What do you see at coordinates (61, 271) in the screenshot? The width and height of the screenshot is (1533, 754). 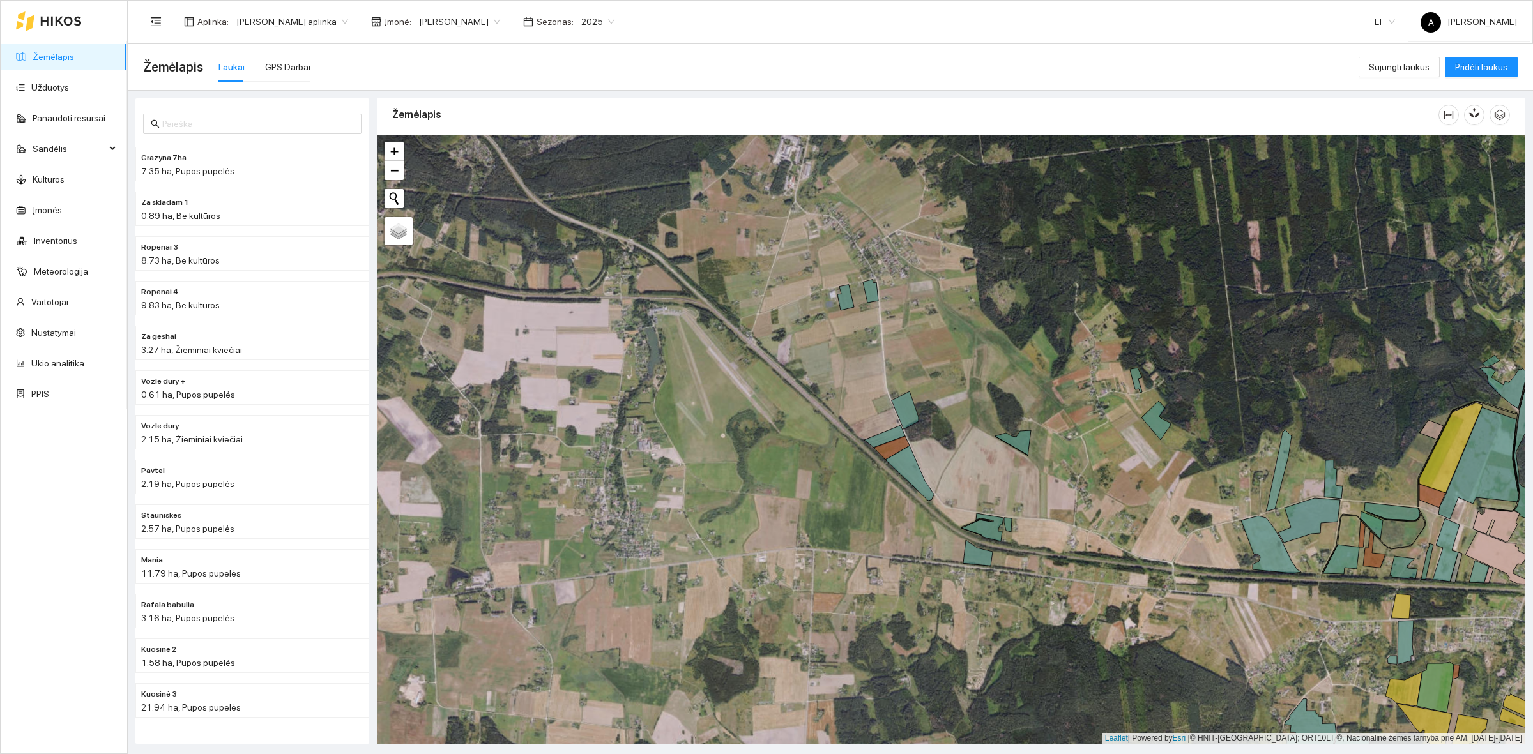 I see `a: Meteorologija` at bounding box center [61, 271].